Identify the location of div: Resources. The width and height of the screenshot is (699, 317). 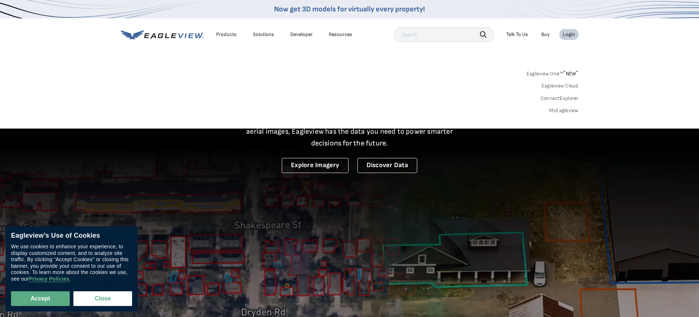
(341, 34).